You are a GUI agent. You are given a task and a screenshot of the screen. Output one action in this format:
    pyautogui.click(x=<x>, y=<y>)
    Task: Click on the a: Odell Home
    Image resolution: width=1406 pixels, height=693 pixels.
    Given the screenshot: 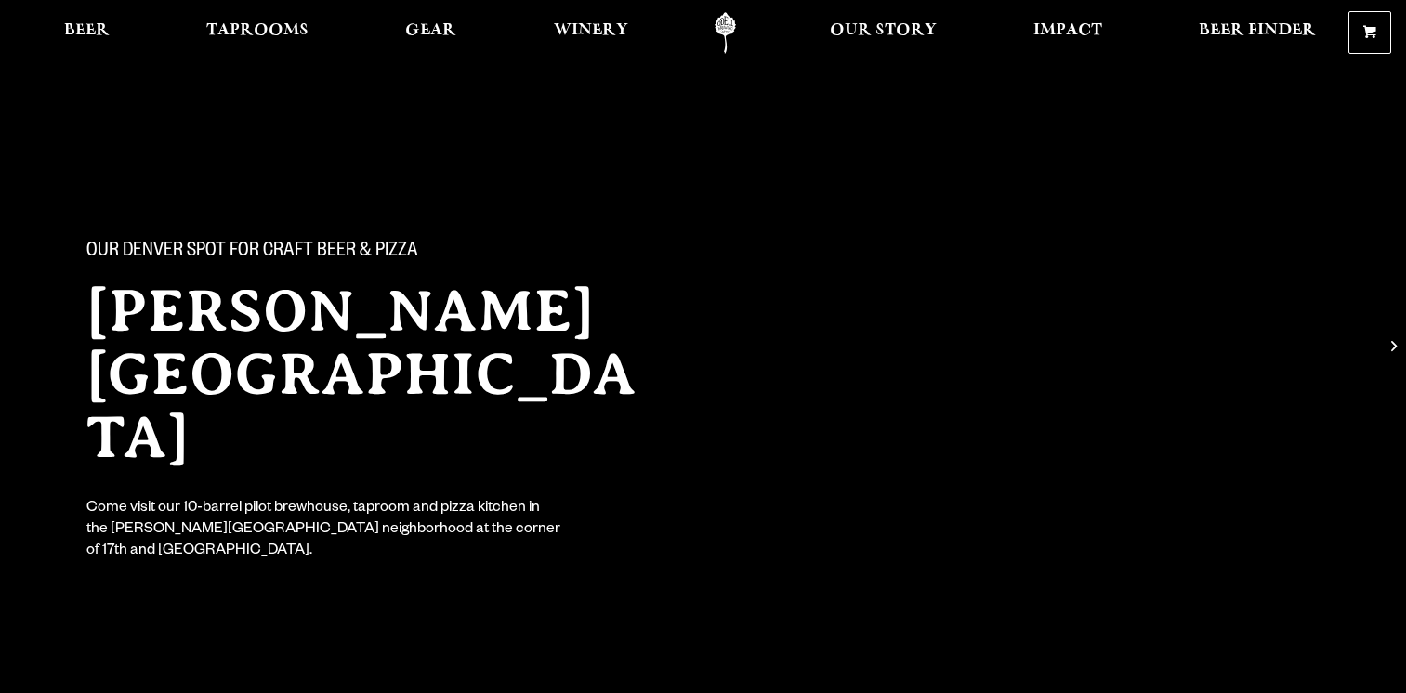 What is the action you would take?
    pyautogui.click(x=725, y=33)
    